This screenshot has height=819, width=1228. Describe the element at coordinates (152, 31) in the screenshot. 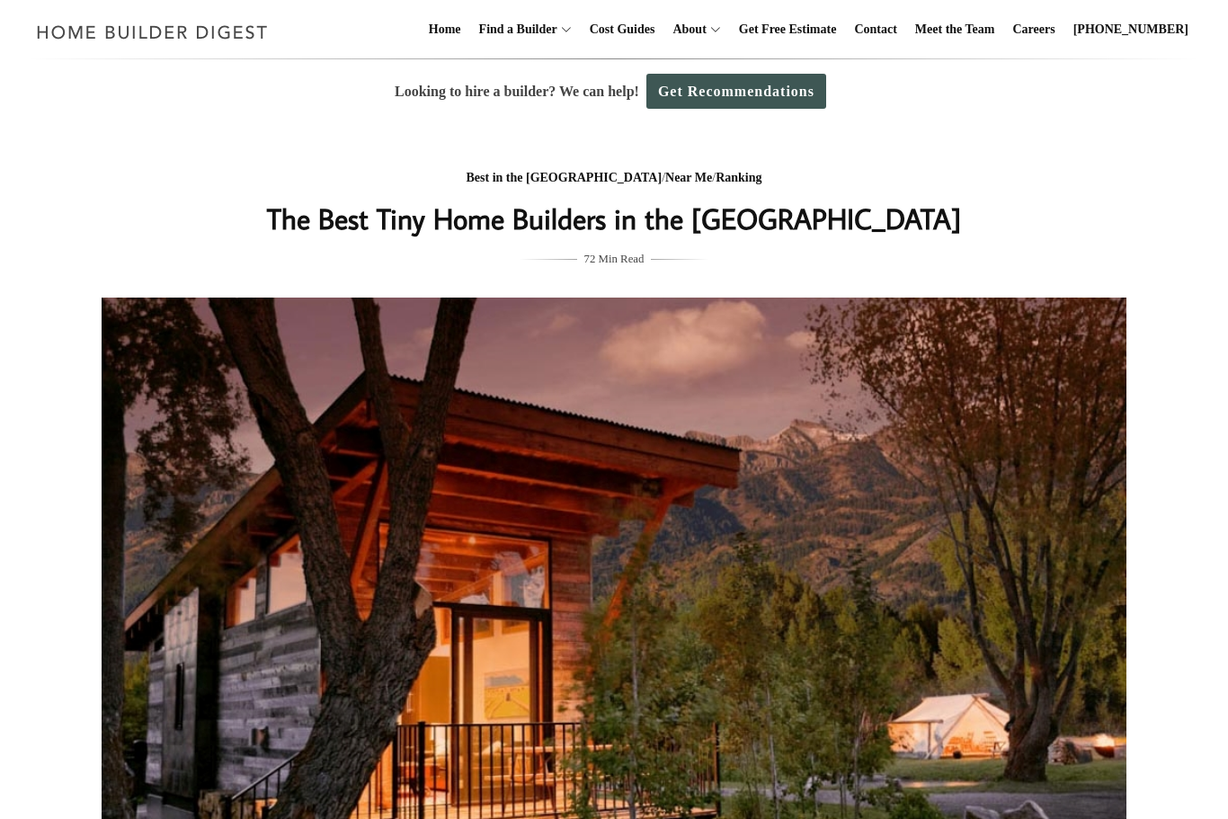

I see `img: Home Builder Digest` at that location.